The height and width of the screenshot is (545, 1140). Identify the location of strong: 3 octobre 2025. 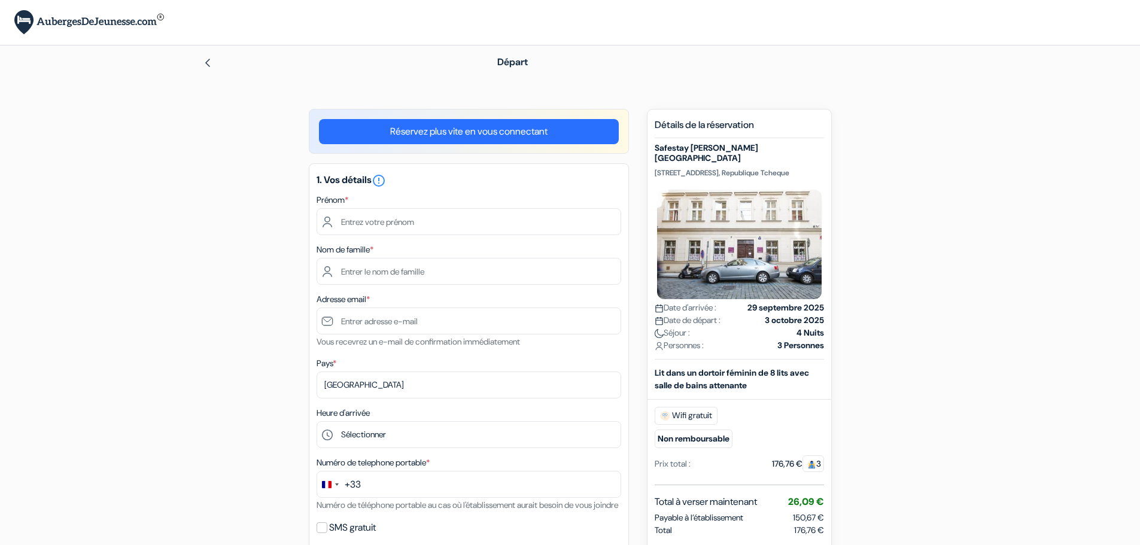
(794, 320).